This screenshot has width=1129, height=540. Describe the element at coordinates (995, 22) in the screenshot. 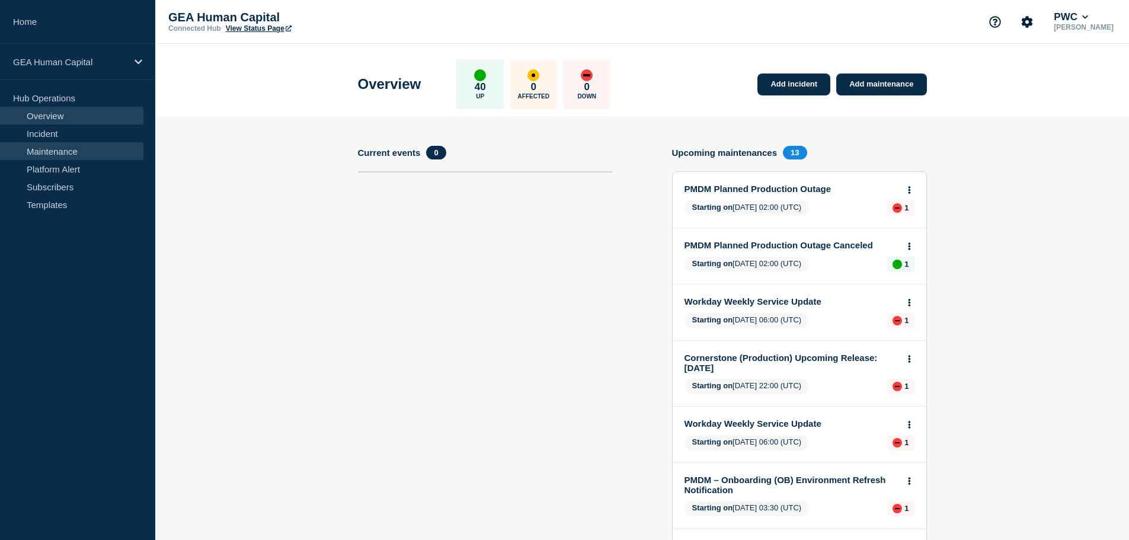

I see `button: Support` at that location.